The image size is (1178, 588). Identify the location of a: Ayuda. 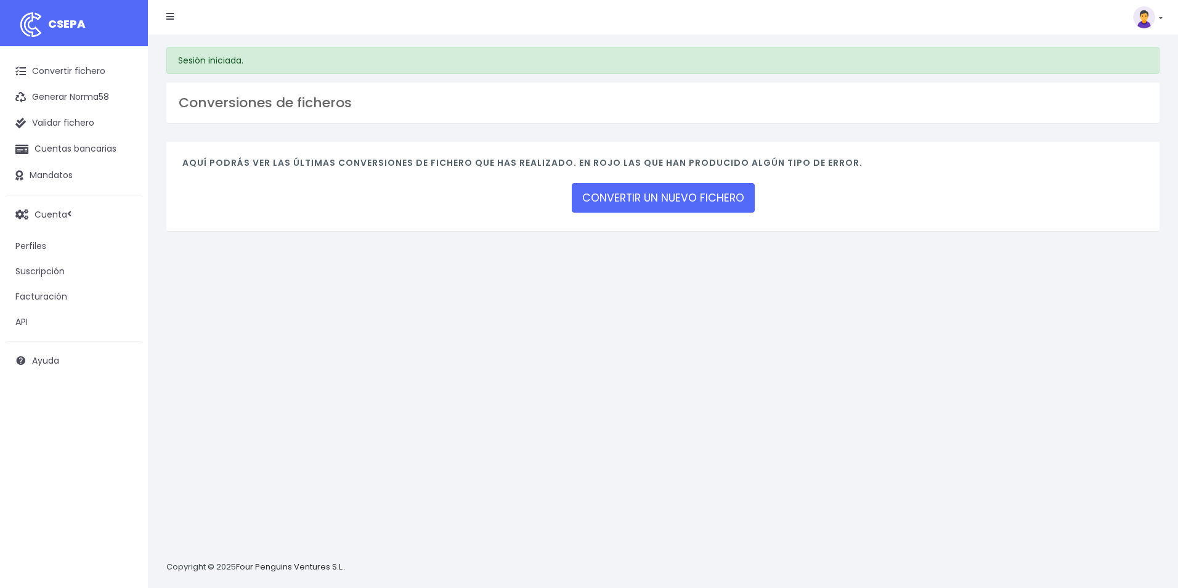
(74, 360).